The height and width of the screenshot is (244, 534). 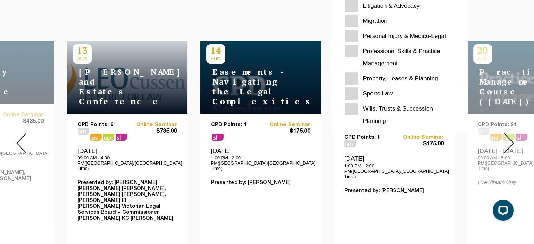 I want to click on label: Migration, so click(x=399, y=21).